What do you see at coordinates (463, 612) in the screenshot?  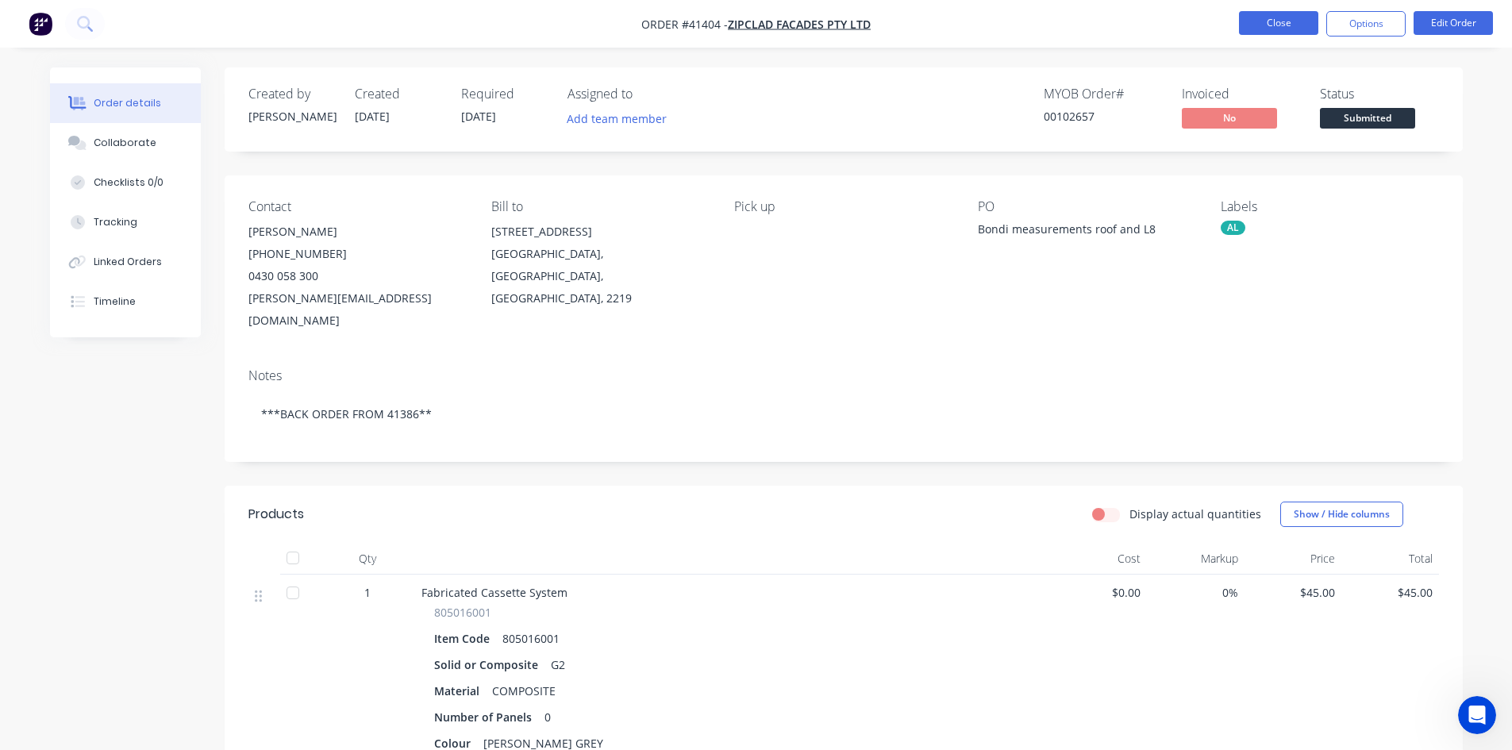 I see `span: 805016001` at bounding box center [463, 612].